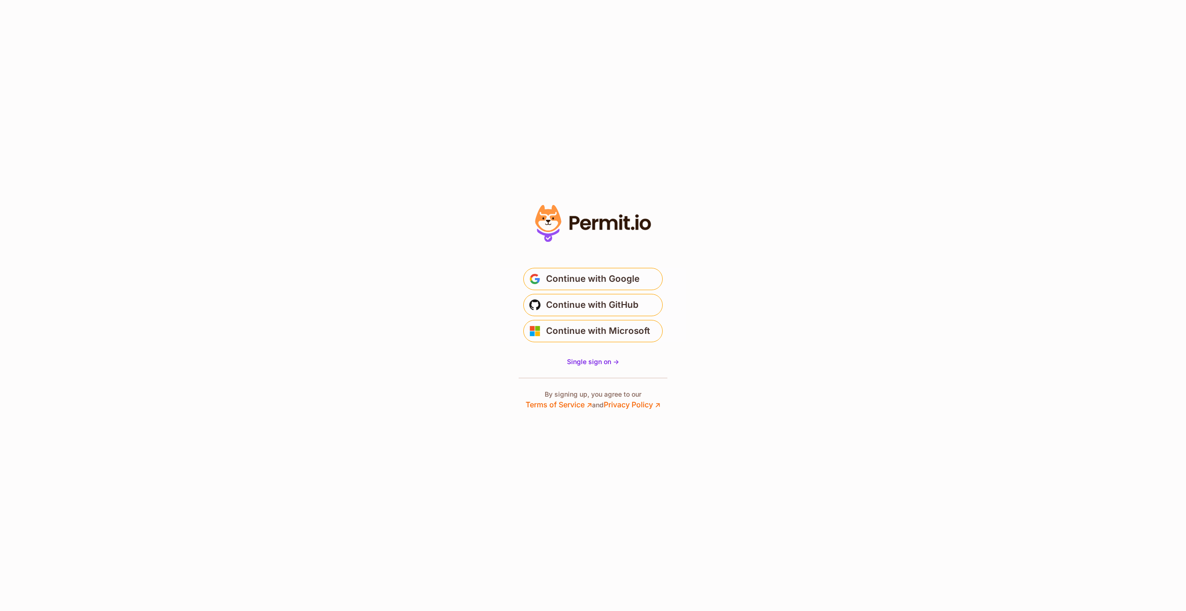 Image resolution: width=1186 pixels, height=611 pixels. Describe the element at coordinates (598, 331) in the screenshot. I see `span: Continue with Microsoft` at that location.